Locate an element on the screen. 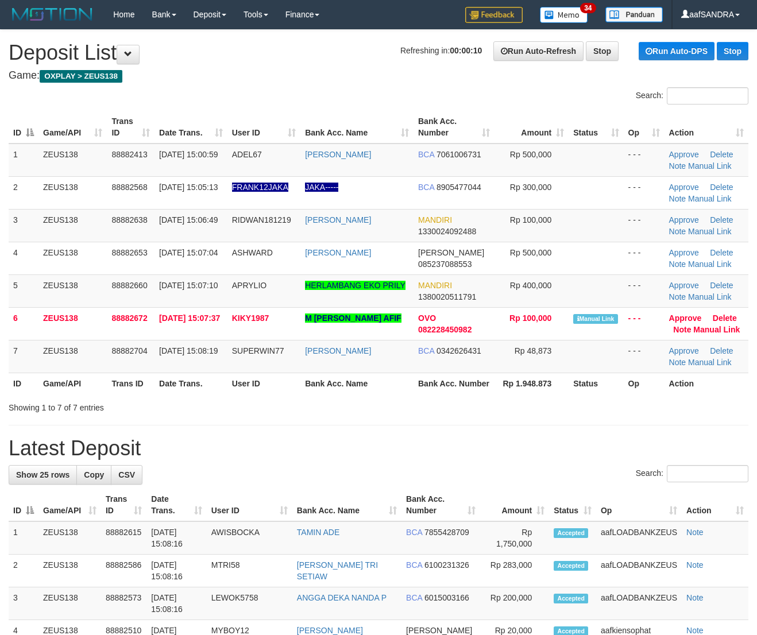  th: Game/API is located at coordinates (72, 383).